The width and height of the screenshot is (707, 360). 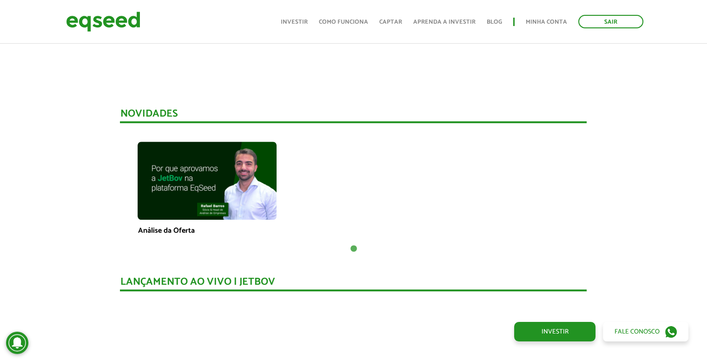 What do you see at coordinates (207, 230) in the screenshot?
I see `p: Análise da Oferta` at bounding box center [207, 230].